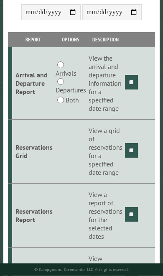  Describe the element at coordinates (72, 100) in the screenshot. I see `label: Both` at that location.